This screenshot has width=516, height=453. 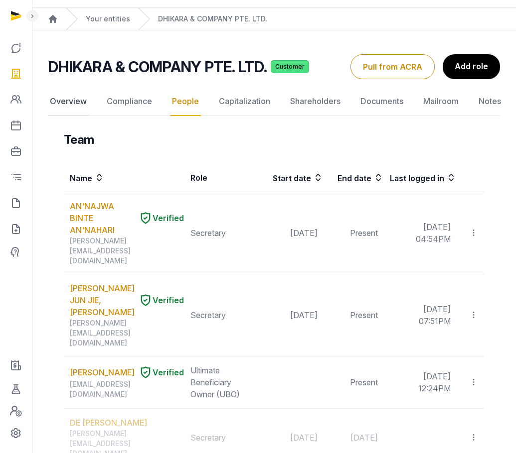 I want to click on button: Pull from ACRA, so click(x=392, y=67).